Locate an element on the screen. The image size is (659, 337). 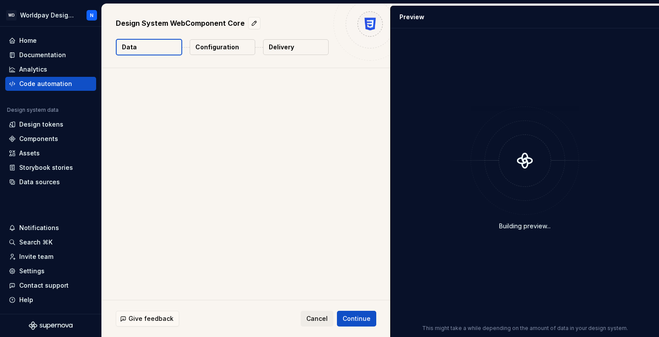
div: Preview is located at coordinates (411, 17).